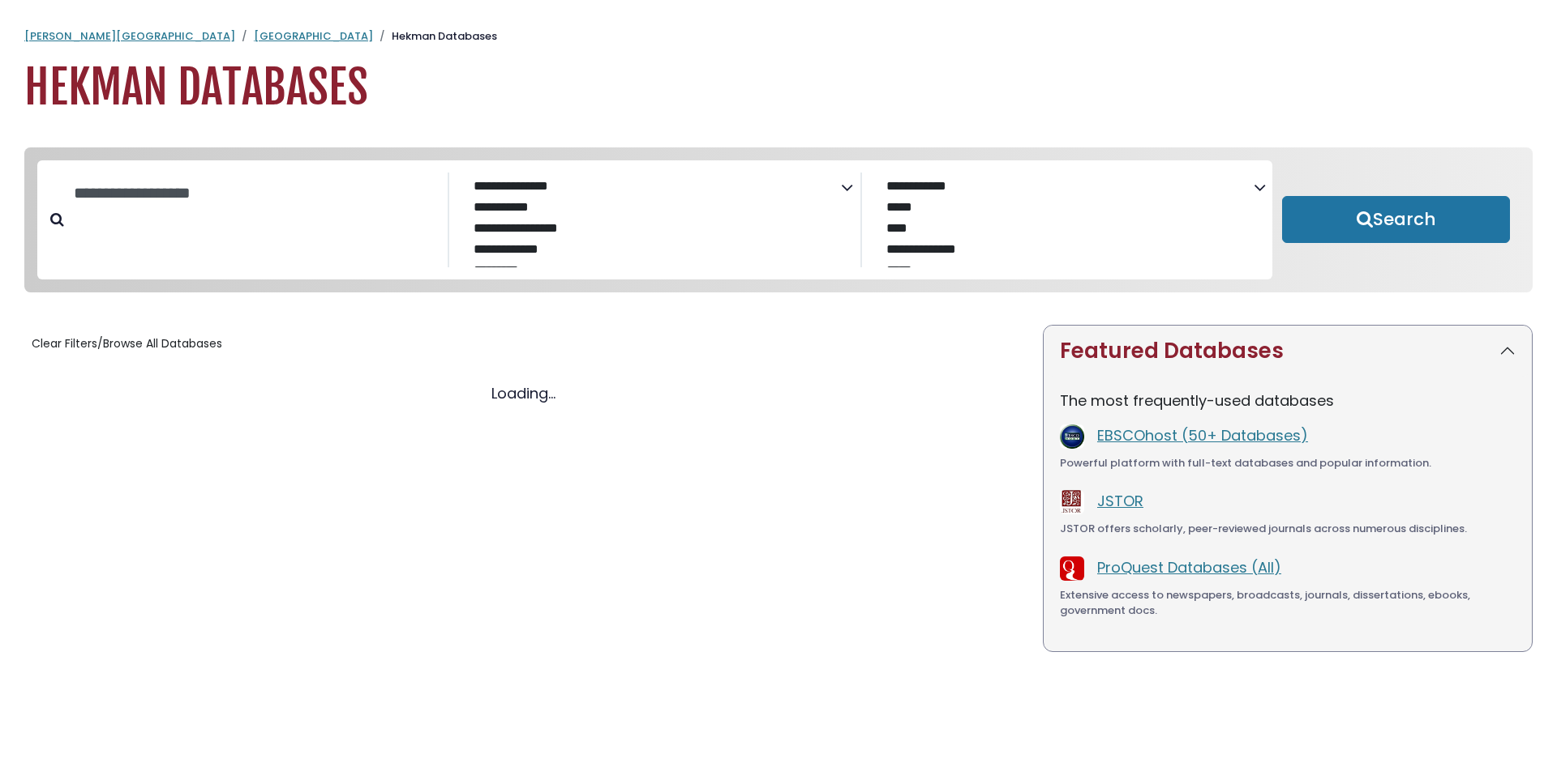  I want to click on p: The most frequently-used databases, so click(1287, 400).